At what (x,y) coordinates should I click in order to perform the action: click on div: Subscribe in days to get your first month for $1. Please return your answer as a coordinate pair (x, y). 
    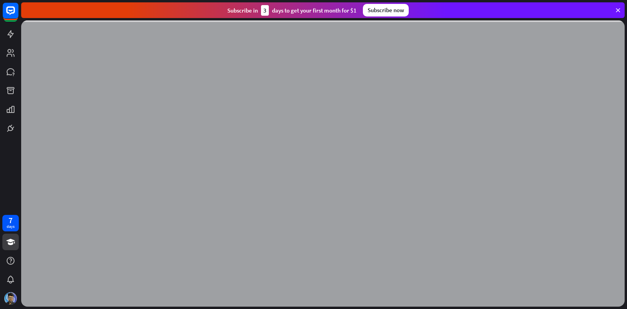
    Looking at the image, I should click on (292, 10).